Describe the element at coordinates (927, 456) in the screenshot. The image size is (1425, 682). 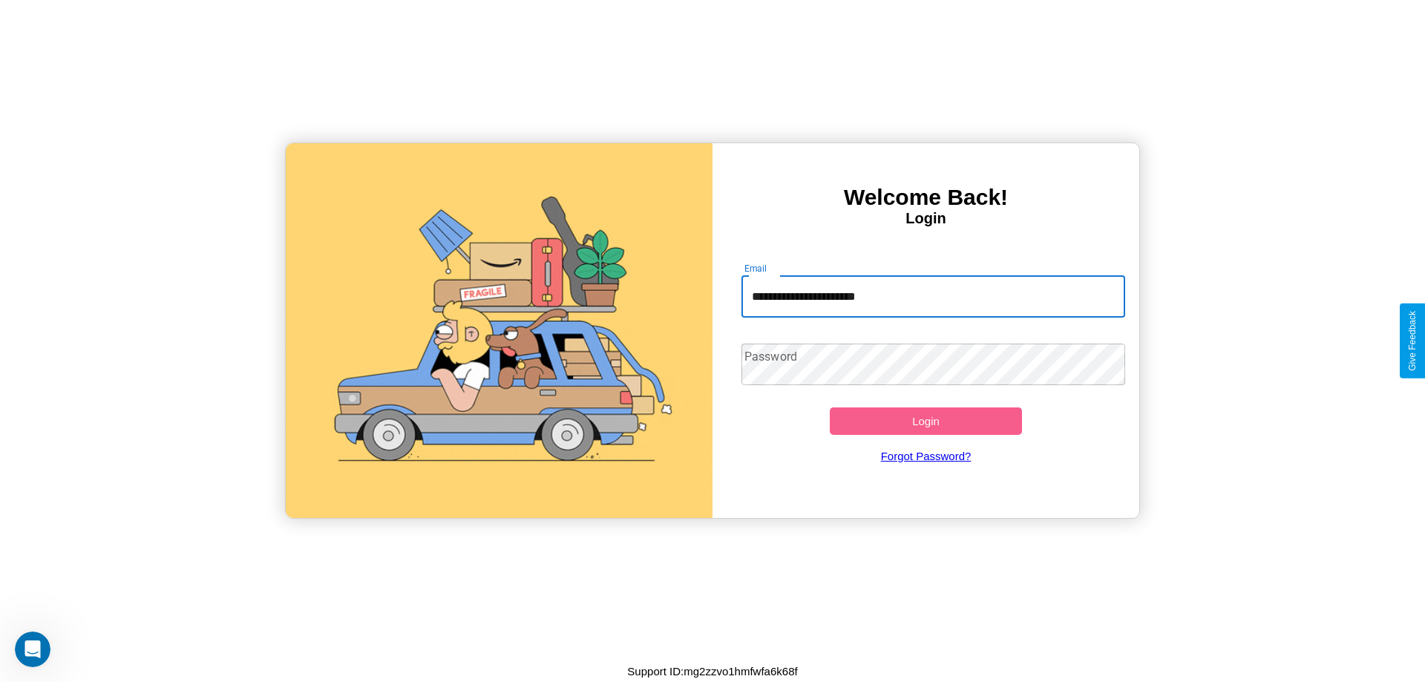
I see `a: Forgot Password?` at that location.